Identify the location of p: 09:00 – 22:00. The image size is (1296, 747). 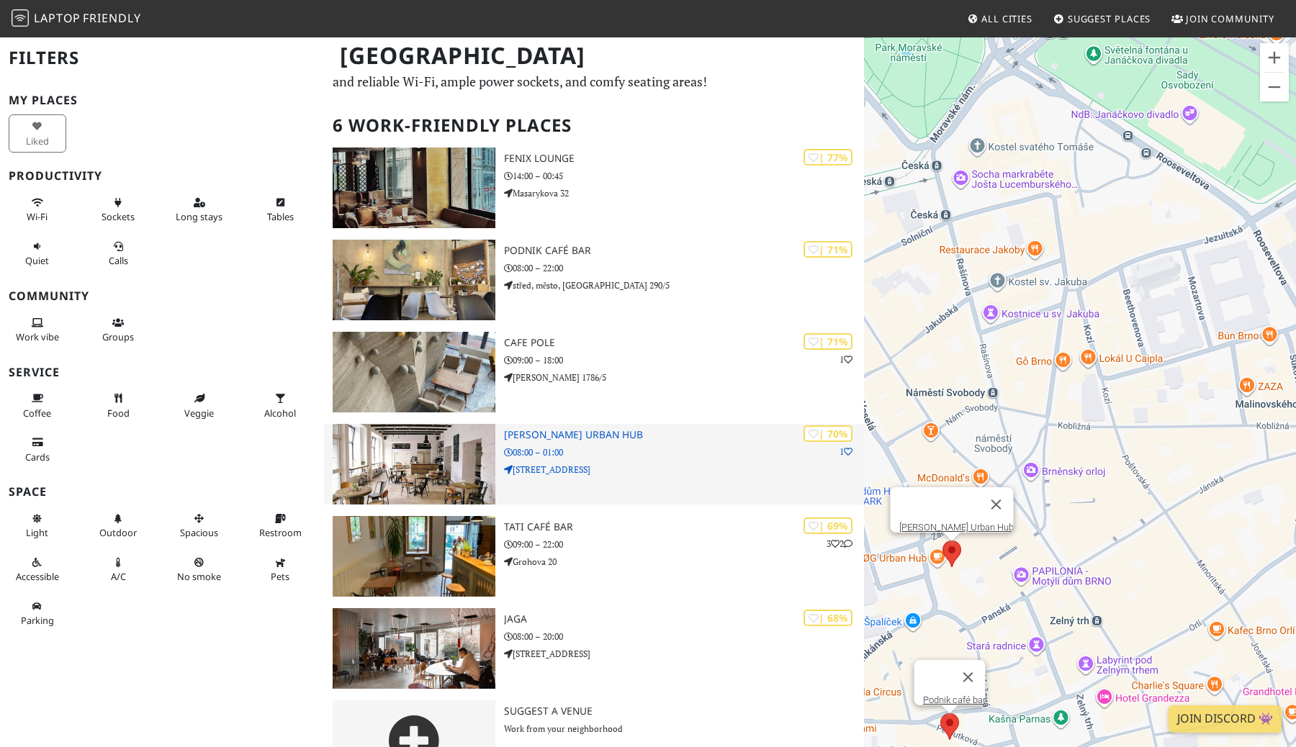
(684, 544).